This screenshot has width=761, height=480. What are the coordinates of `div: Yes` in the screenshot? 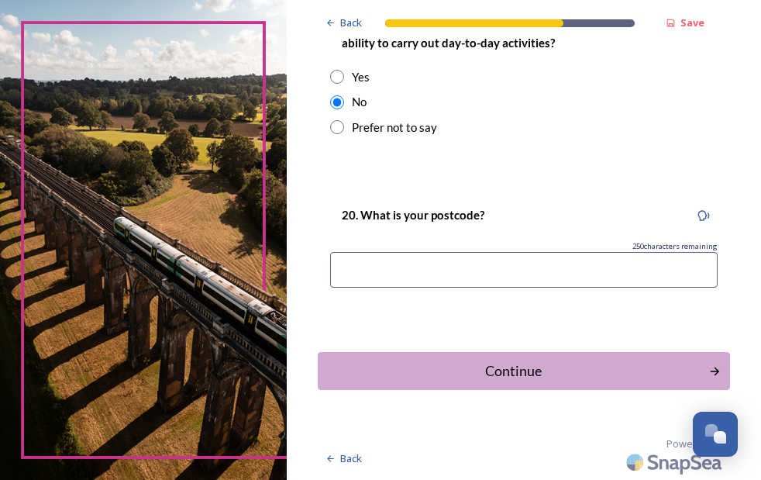 It's located at (360, 77).